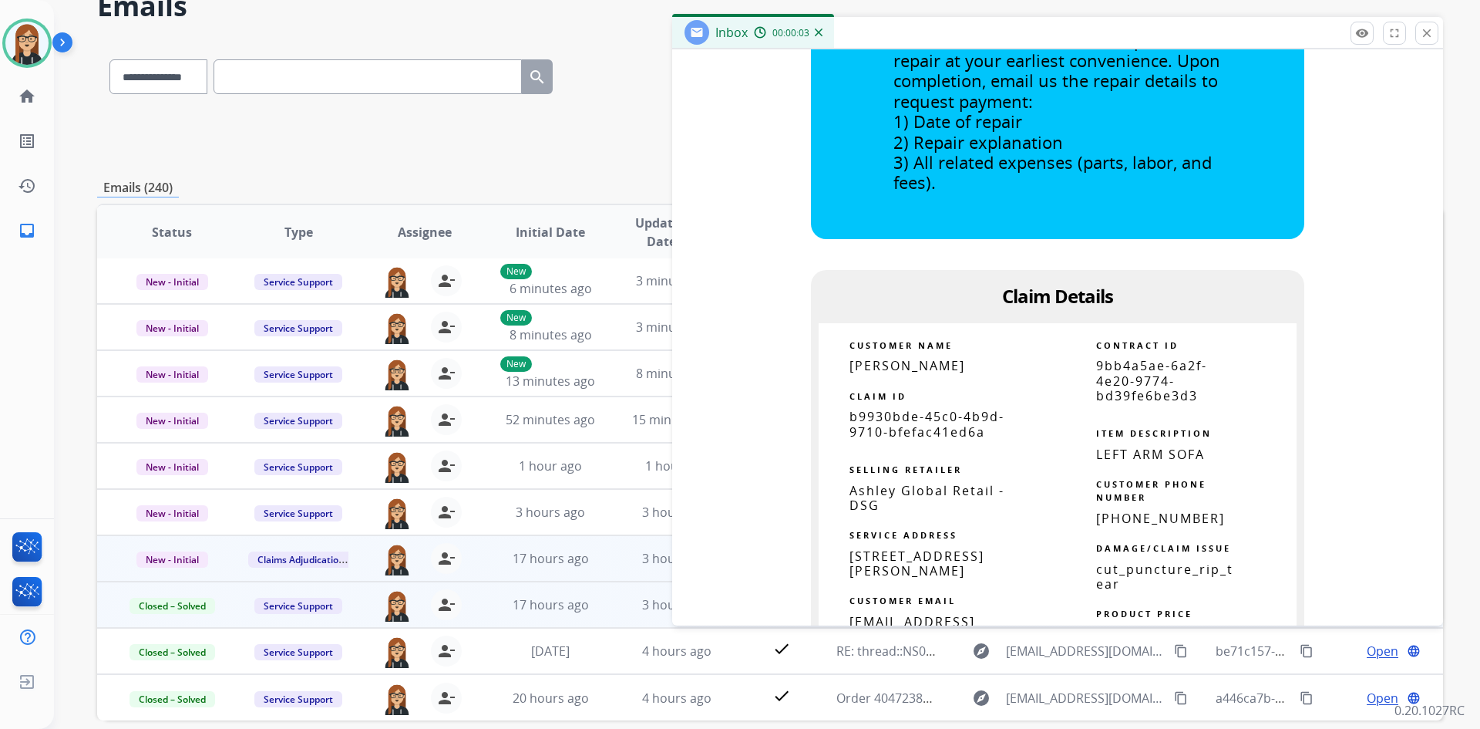 Image resolution: width=1480 pixels, height=729 pixels. What do you see at coordinates (903, 600) in the screenshot?
I see `strong: CUSTOMER EMAIL` at bounding box center [903, 600].